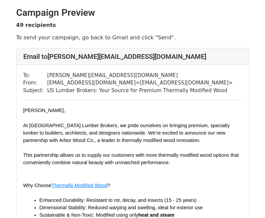 The height and width of the screenshot is (218, 265). Describe the element at coordinates (140, 91) in the screenshot. I see `td: US Lumber Brokers: Your Source for Premium Thermally Modified Wood` at that location.